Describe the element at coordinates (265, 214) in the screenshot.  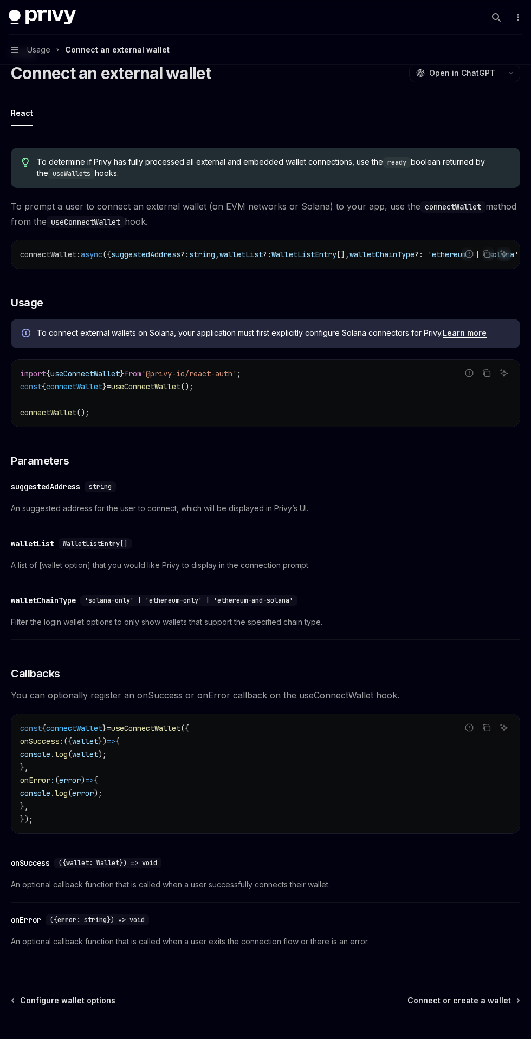
I see `span: To prompt a user to connect an external wallet (on EVM networks or Solana) to your app, use the m...` at that location.